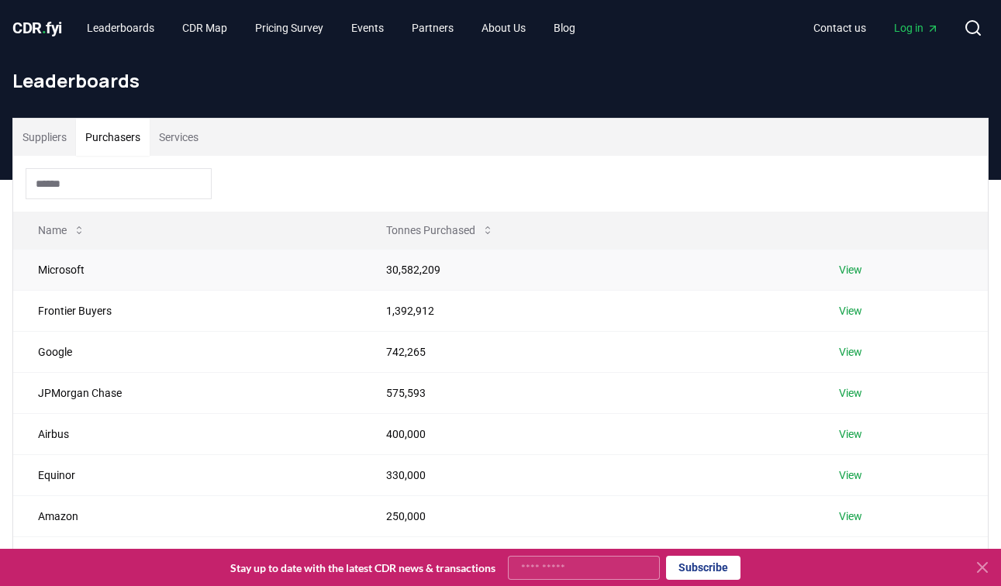  I want to click on a: Events, so click(367, 28).